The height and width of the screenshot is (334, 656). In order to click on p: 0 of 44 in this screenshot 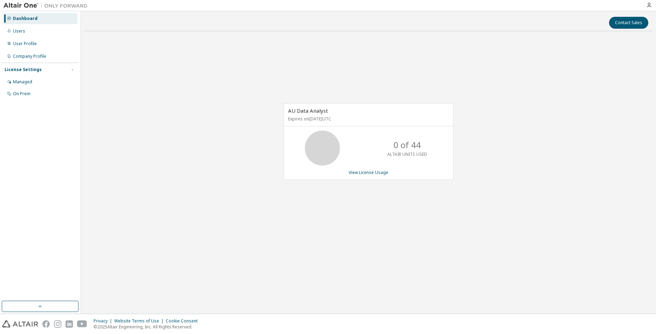, I will do `click(407, 145)`.